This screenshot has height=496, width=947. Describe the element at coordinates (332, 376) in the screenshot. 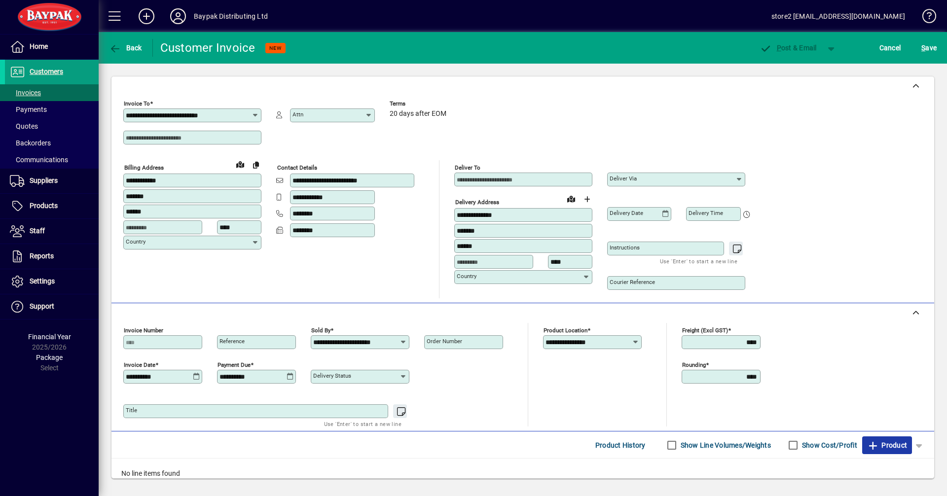

I see `mat-label: Delivery status` at that location.